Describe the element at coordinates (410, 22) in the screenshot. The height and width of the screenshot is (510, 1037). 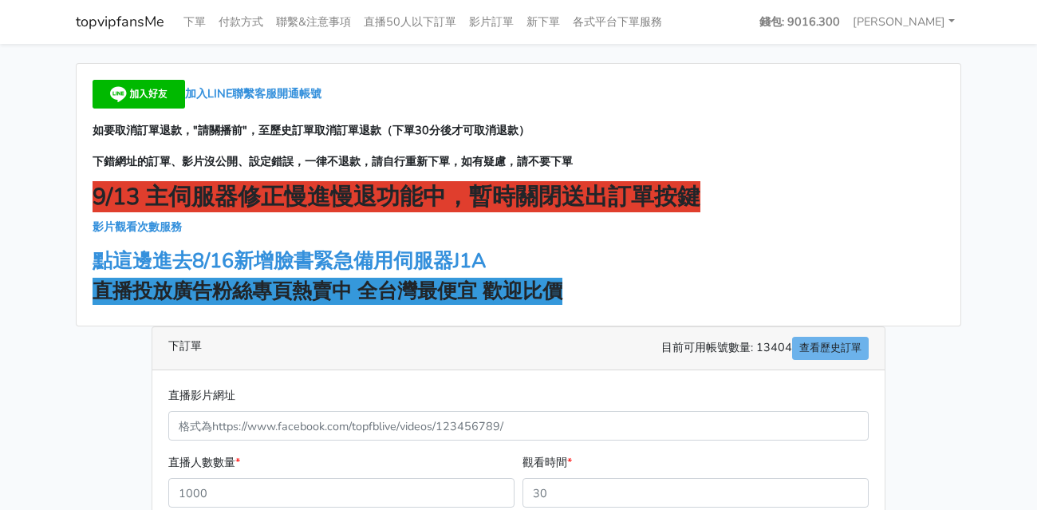
I see `a: 直播50人以下訂單` at that location.